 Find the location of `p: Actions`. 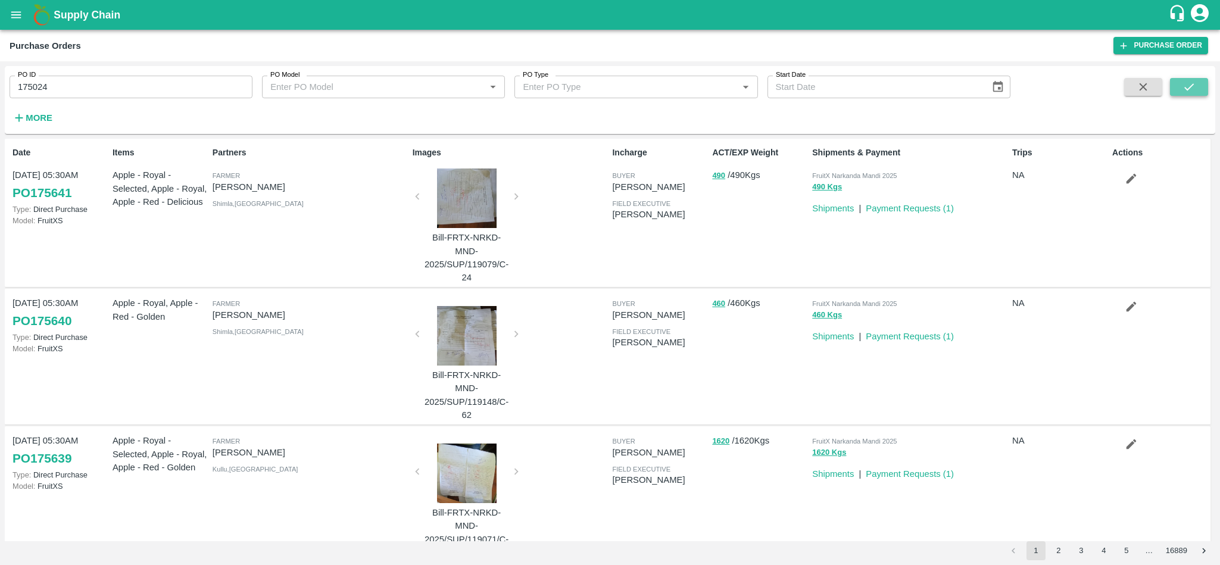

p: Actions is located at coordinates (1160, 152).